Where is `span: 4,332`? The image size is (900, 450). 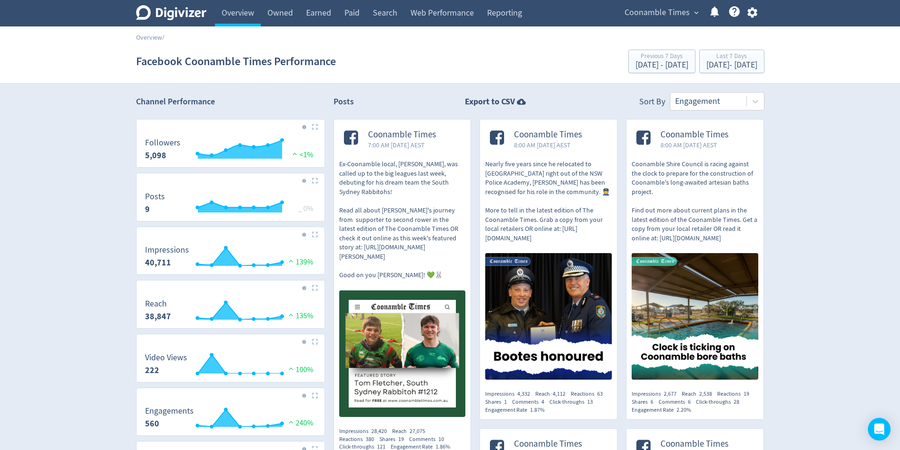
span: 4,332 is located at coordinates (523, 394).